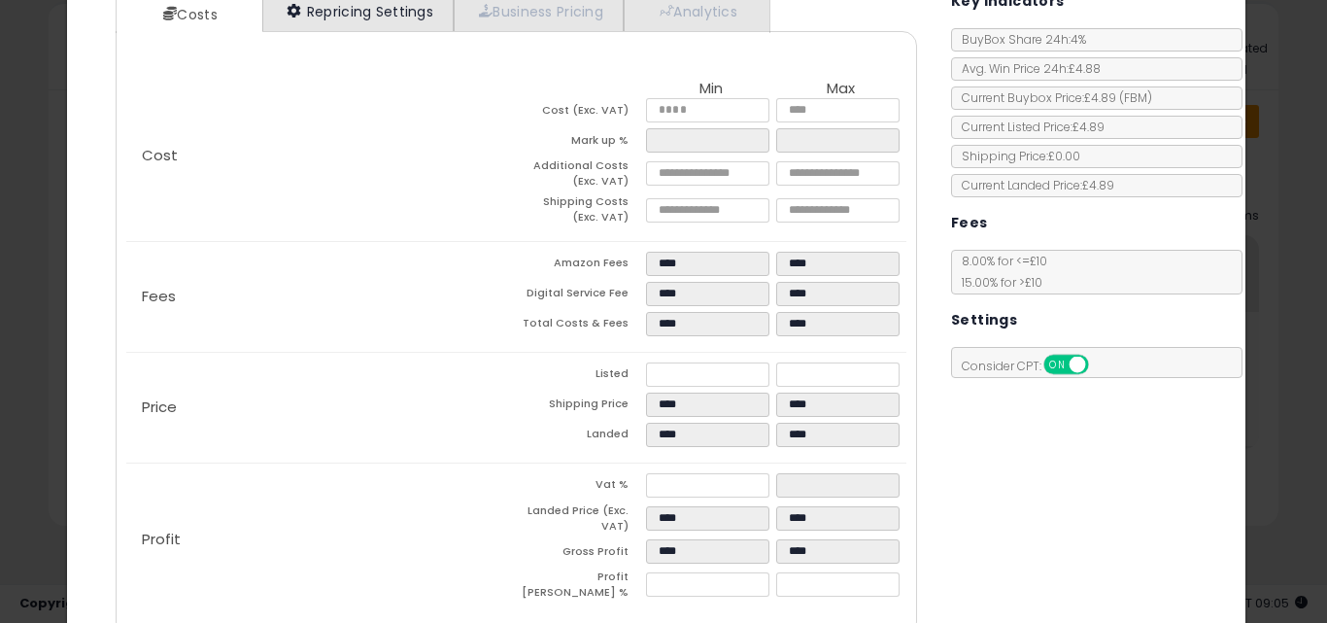  Describe the element at coordinates (1000, 271) in the screenshot. I see `span: 8.00 % for <= £10` at that location.